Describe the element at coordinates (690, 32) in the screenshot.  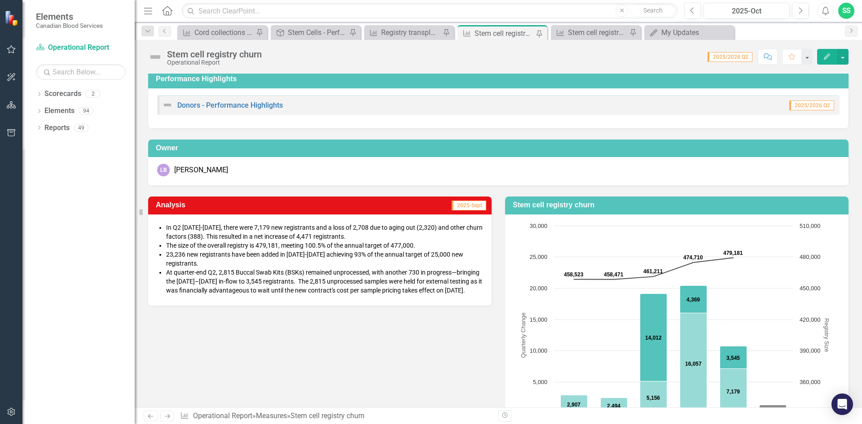
I see `a: My Updates` at that location.